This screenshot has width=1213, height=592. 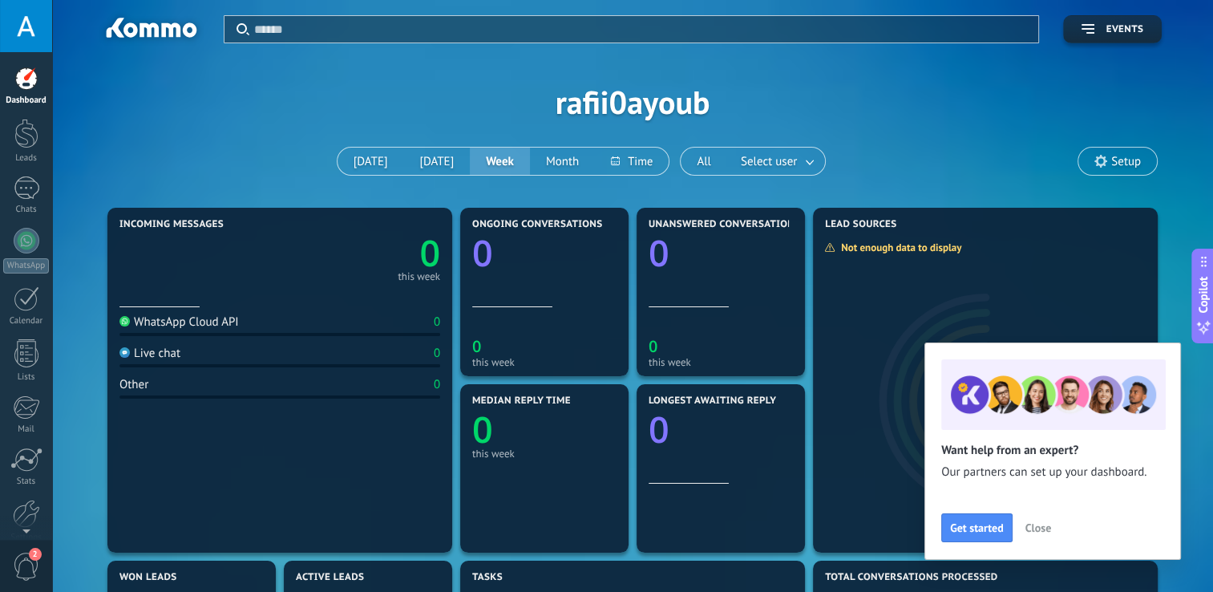 I want to click on button: Close, so click(x=1038, y=527).